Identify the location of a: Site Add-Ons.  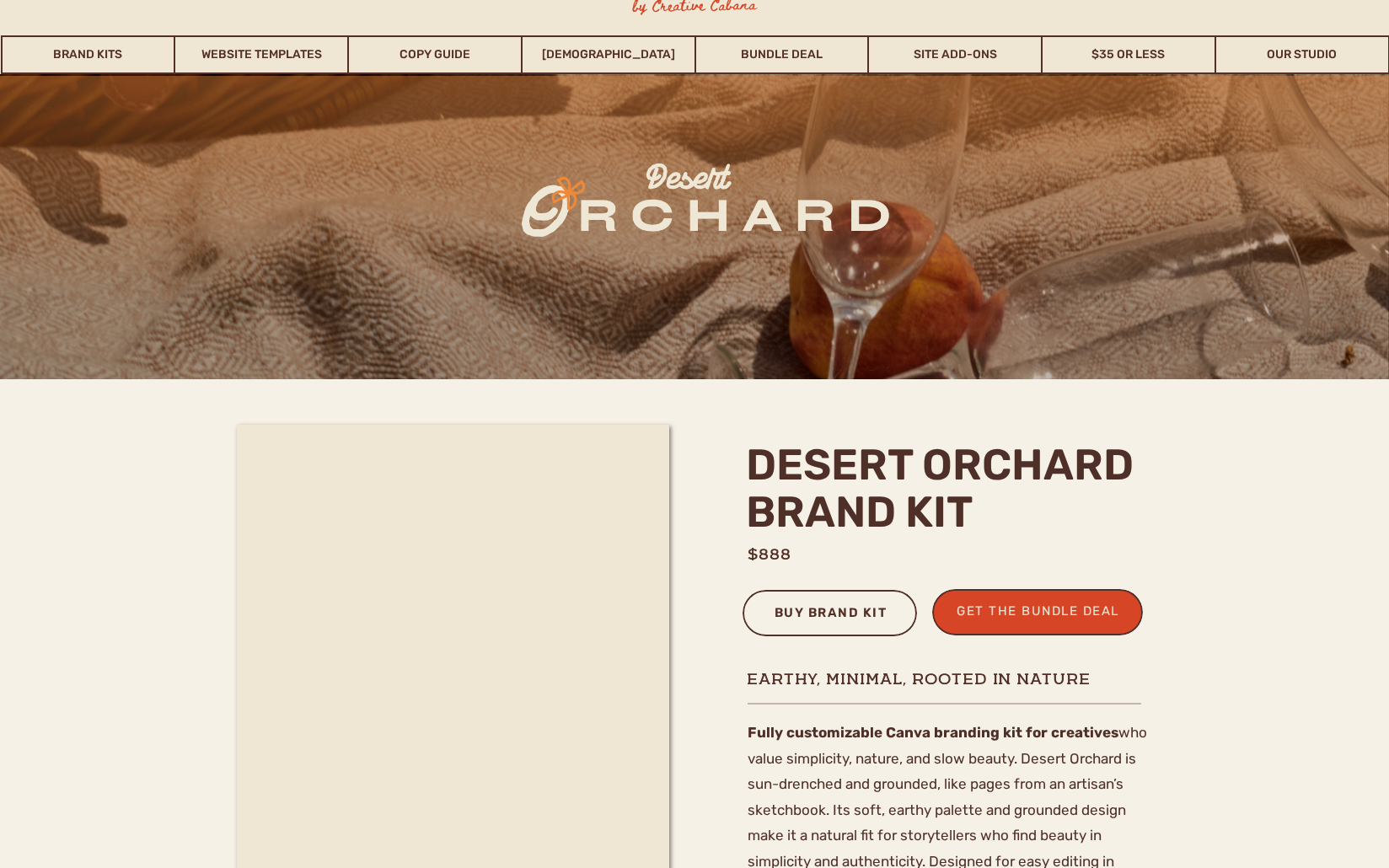
(955, 55).